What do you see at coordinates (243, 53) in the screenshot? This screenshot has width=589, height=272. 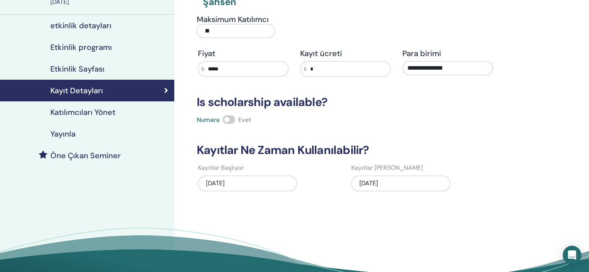 I see `h4: Fiyat` at bounding box center [243, 53].